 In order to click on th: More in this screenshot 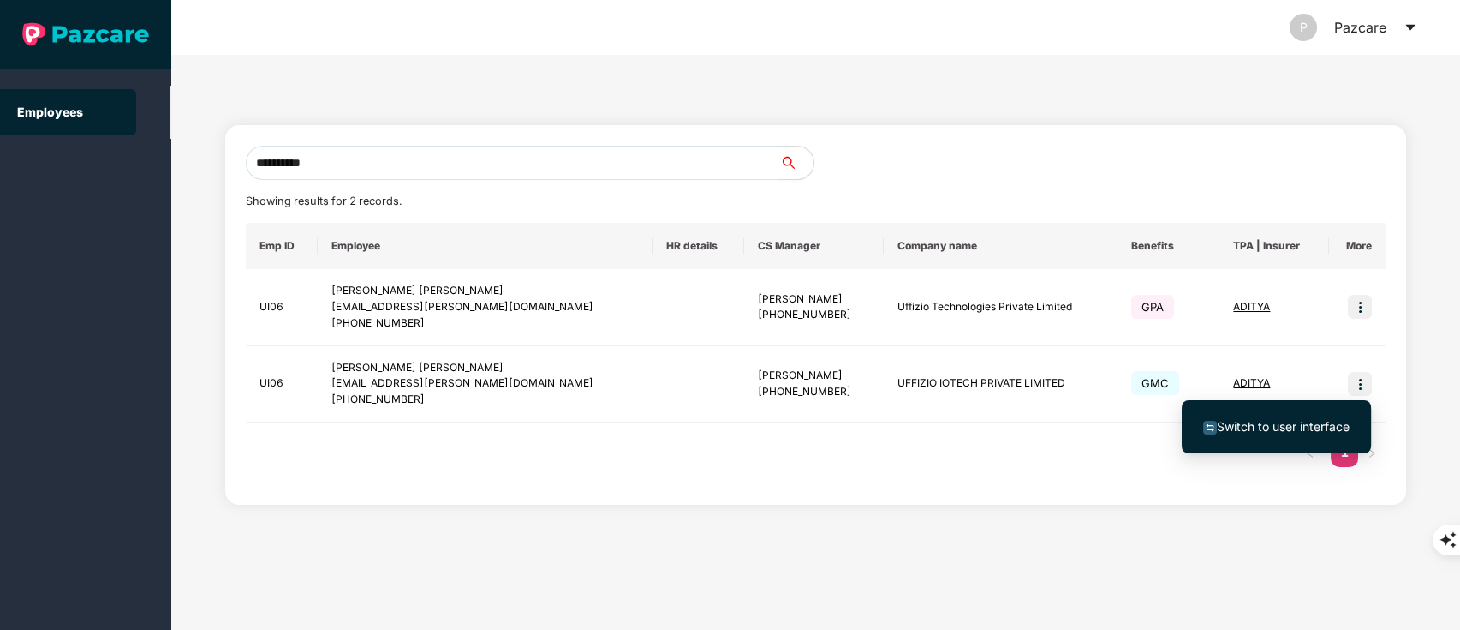, I will do `click(1358, 246)`.